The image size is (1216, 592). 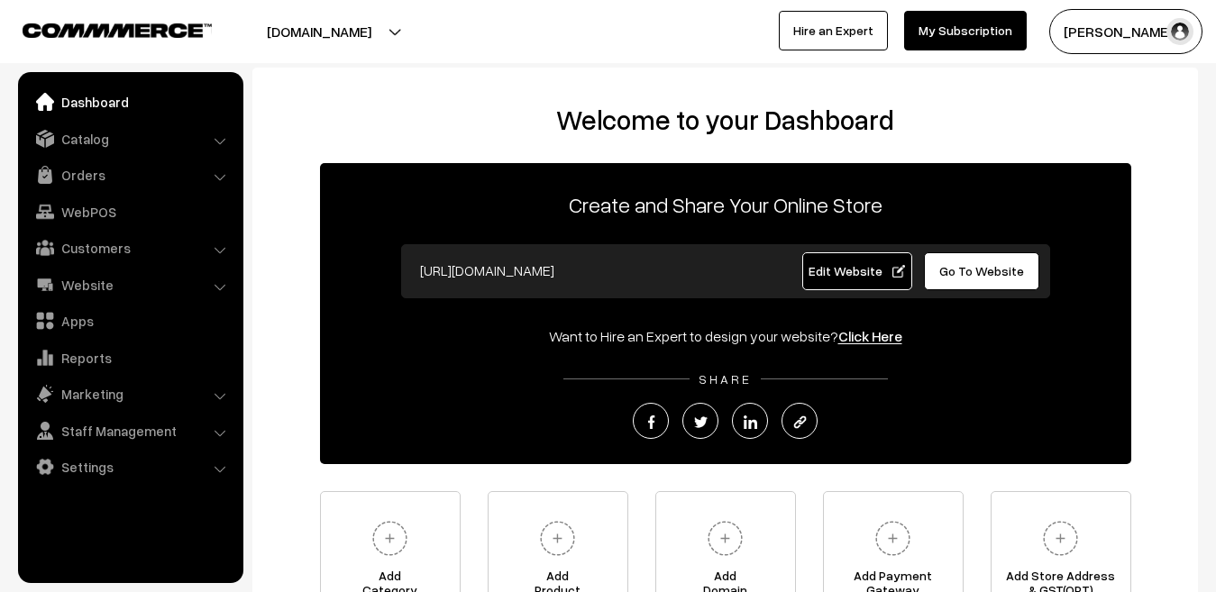 I want to click on span: Go To Website, so click(x=981, y=270).